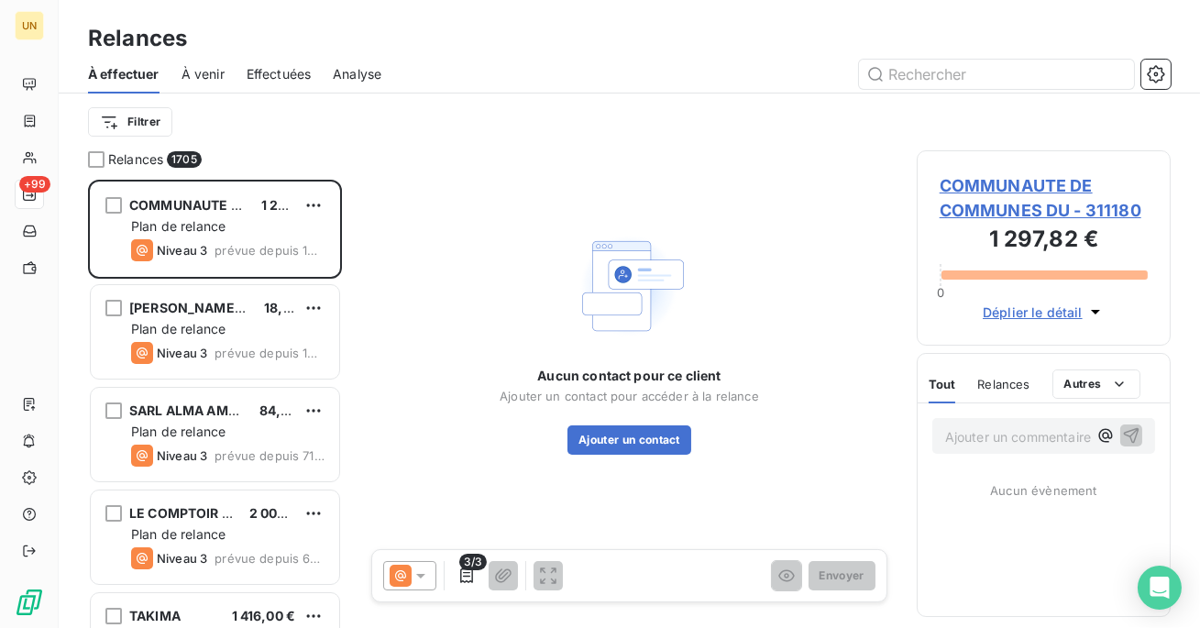 This screenshot has width=1200, height=628. Describe the element at coordinates (241, 204) in the screenshot. I see `span: COMMUNAUTE DE COMMUNES DU` at that location.